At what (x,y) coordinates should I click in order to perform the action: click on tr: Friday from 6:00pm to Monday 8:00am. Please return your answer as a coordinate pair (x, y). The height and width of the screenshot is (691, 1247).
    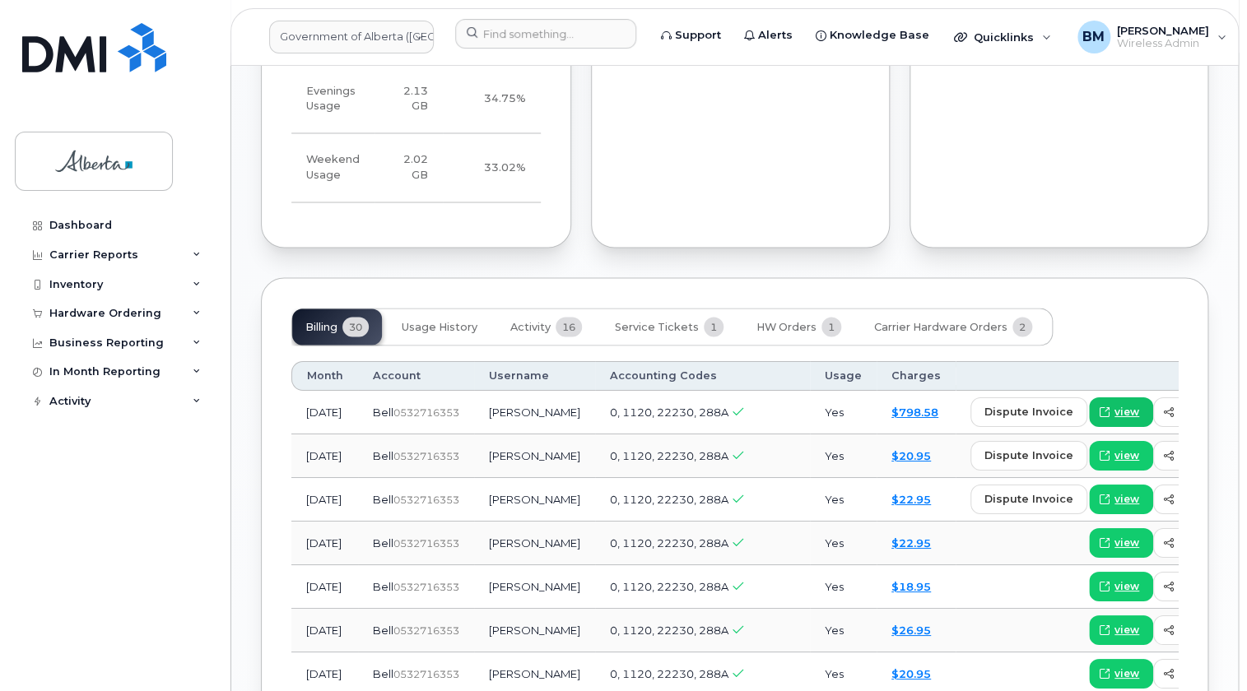
    Looking at the image, I should click on (416, 168).